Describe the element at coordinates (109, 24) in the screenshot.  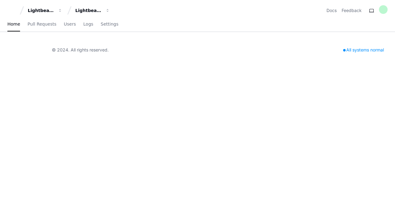
I see `span: Settings` at that location.